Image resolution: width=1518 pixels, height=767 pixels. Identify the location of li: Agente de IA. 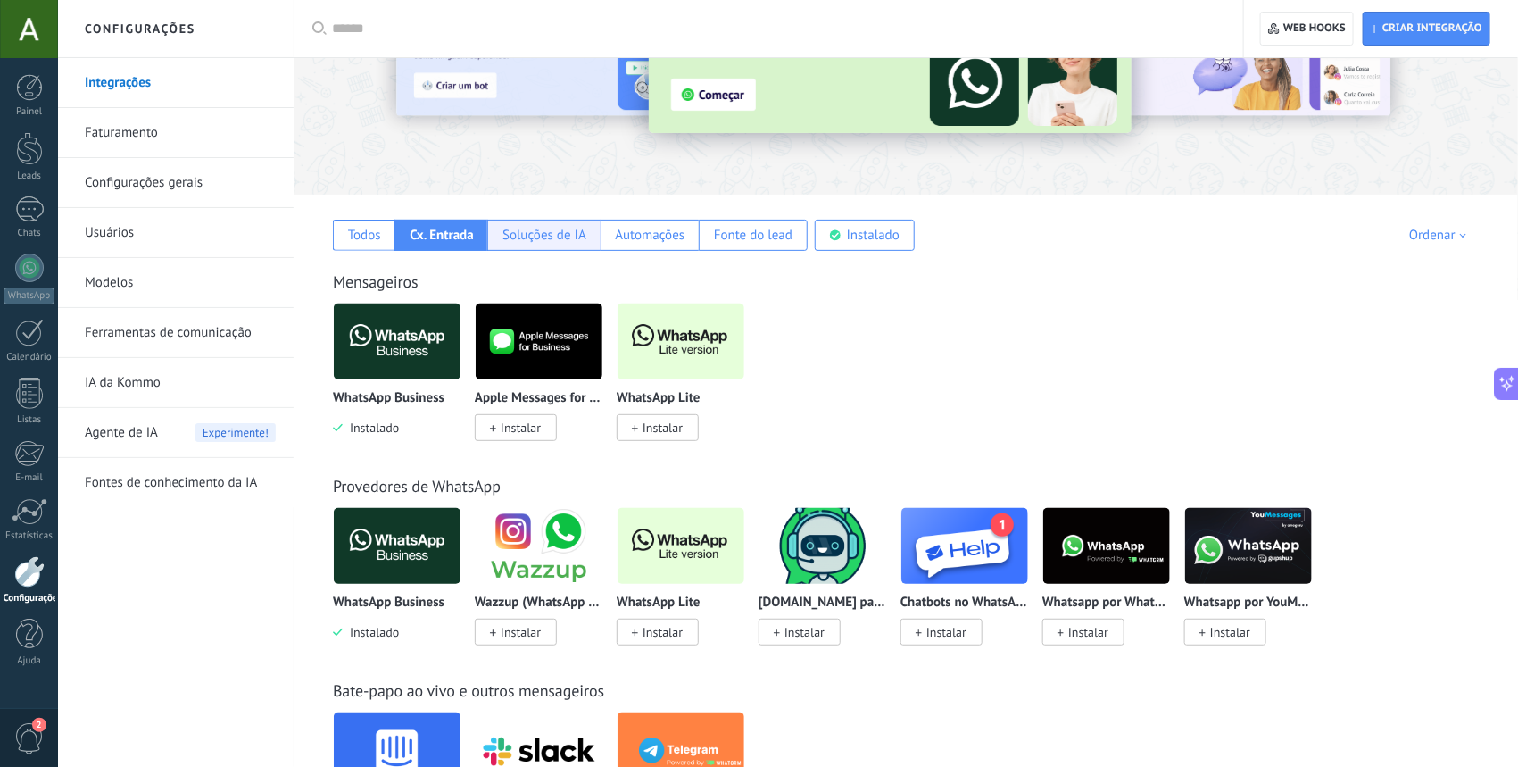
(176, 433).